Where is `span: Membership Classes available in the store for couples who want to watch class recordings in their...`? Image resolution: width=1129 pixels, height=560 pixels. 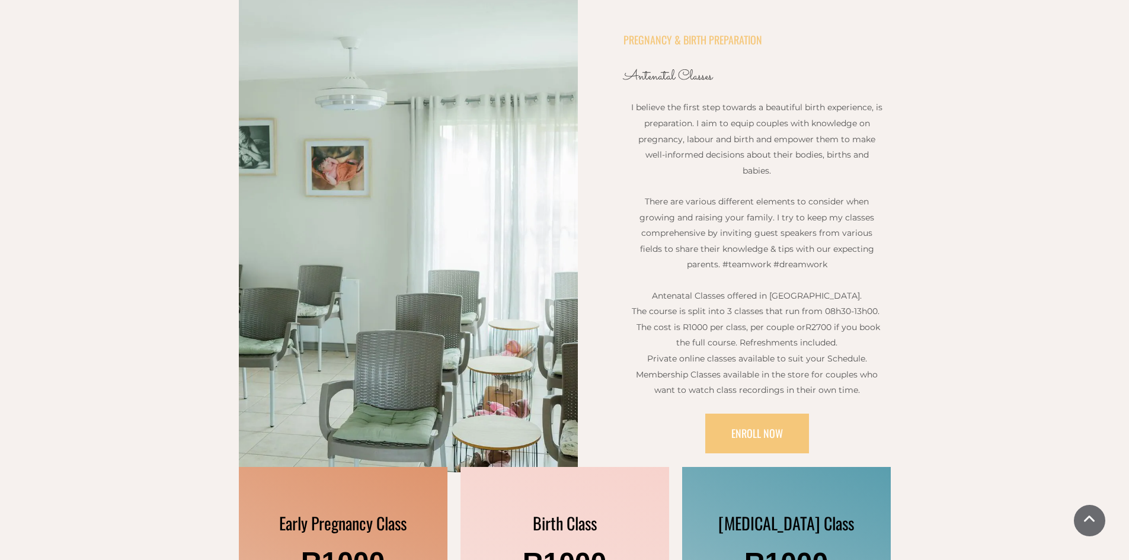
span: Membership Classes available in the store for couples who want to watch class recordings in their... is located at coordinates (757, 382).